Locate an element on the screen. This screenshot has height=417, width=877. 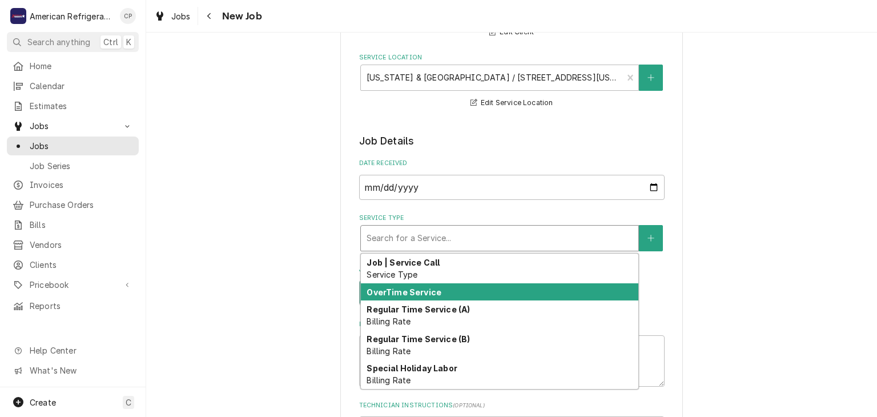
label: Date Received is located at coordinates (512, 163).